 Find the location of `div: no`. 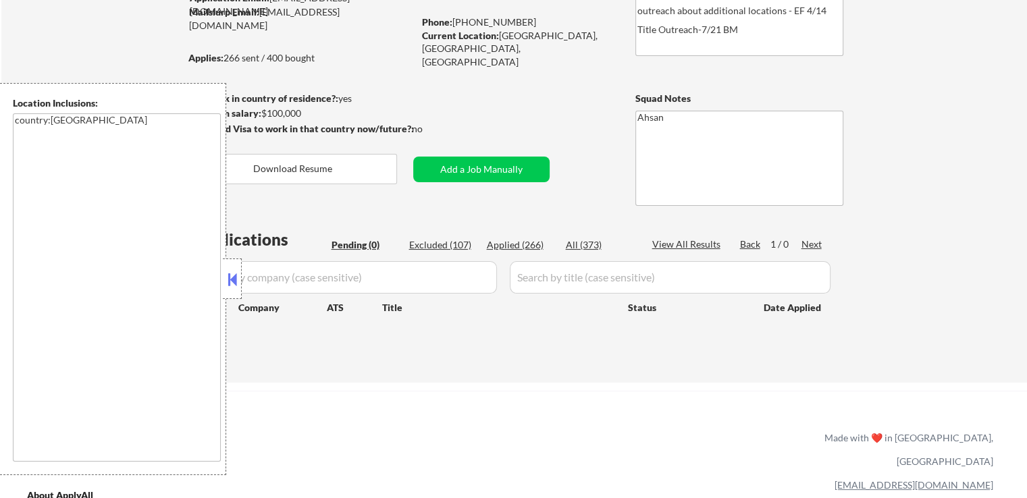

div: no is located at coordinates (431, 129).